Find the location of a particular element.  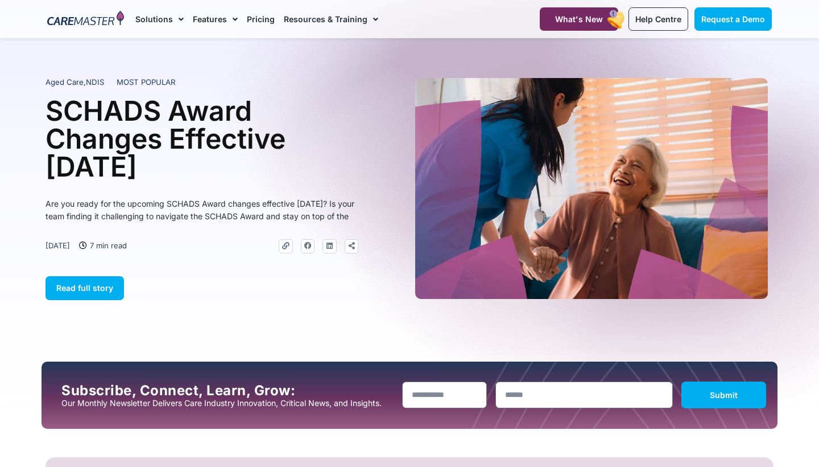

img: A heartwarming moment where a support worker in a blue uniform, with a stethoscope draped over he... is located at coordinates (592, 188).